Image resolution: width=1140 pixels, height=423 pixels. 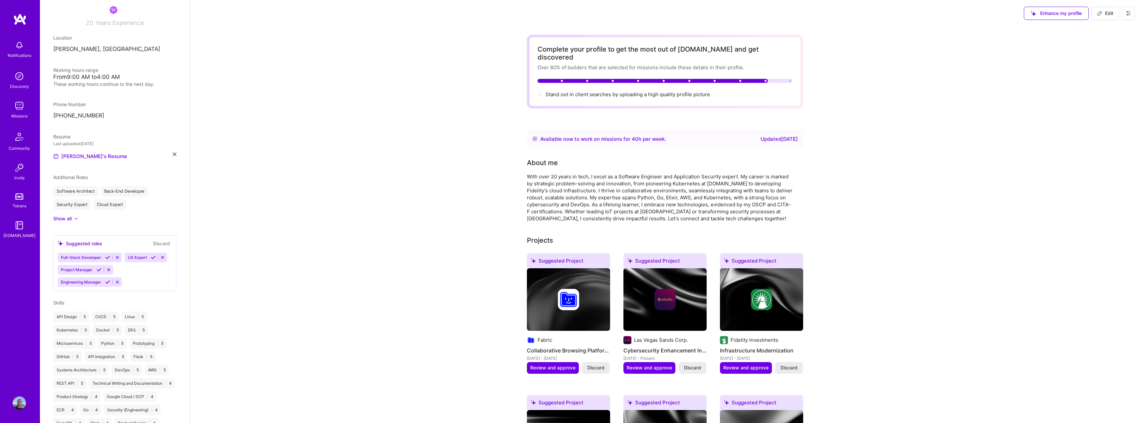 What do you see at coordinates (19, 106) in the screenshot?
I see `img: teamwork` at bounding box center [19, 106].